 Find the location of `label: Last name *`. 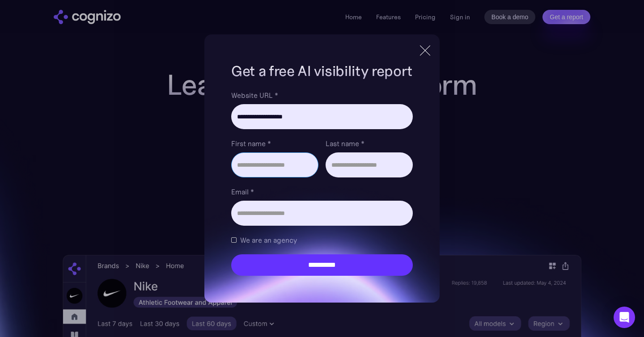

label: Last name * is located at coordinates (369, 144).